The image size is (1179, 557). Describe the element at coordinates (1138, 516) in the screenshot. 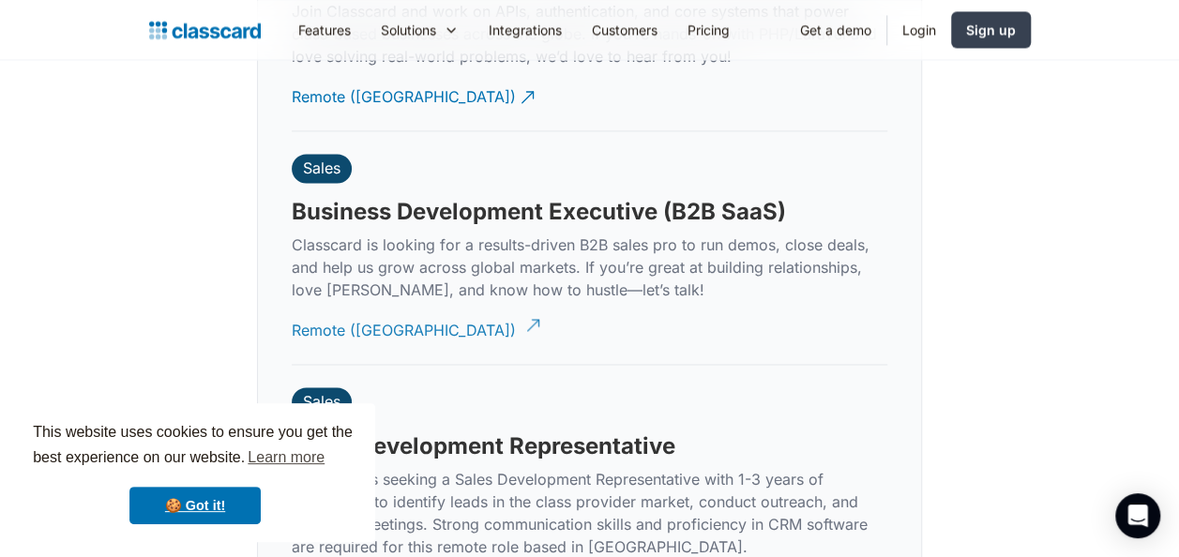

I see `div: Open Intercom Messenger` at that location.